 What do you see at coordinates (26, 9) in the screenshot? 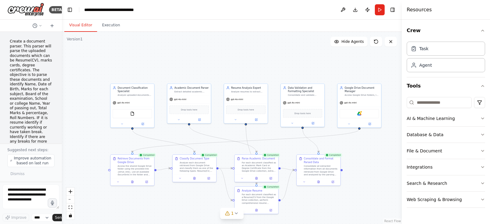
I see `img: Logo` at bounding box center [26, 9].